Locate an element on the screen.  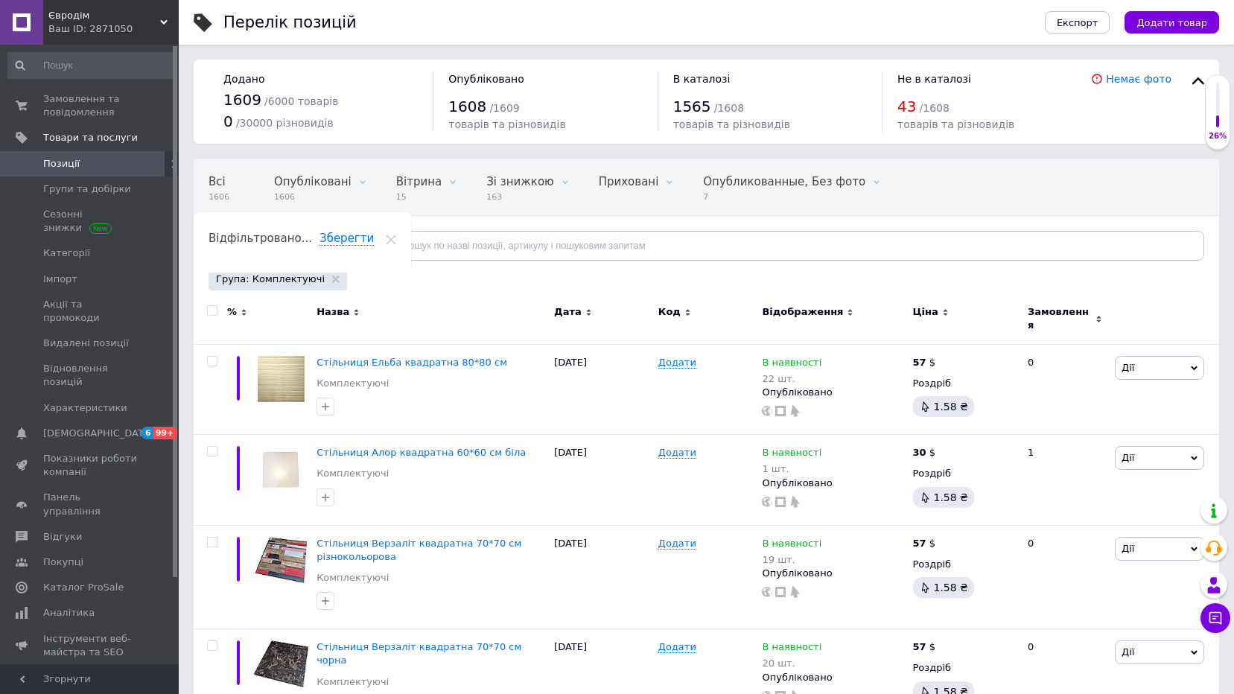
div: Перелік позицій is located at coordinates (290, 22).